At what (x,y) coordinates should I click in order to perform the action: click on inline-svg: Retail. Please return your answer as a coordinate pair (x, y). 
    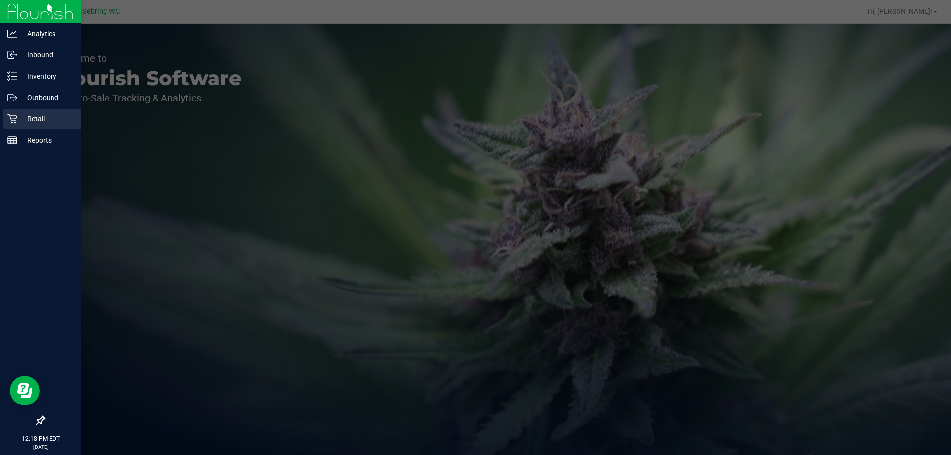
    Looking at the image, I should click on (12, 119).